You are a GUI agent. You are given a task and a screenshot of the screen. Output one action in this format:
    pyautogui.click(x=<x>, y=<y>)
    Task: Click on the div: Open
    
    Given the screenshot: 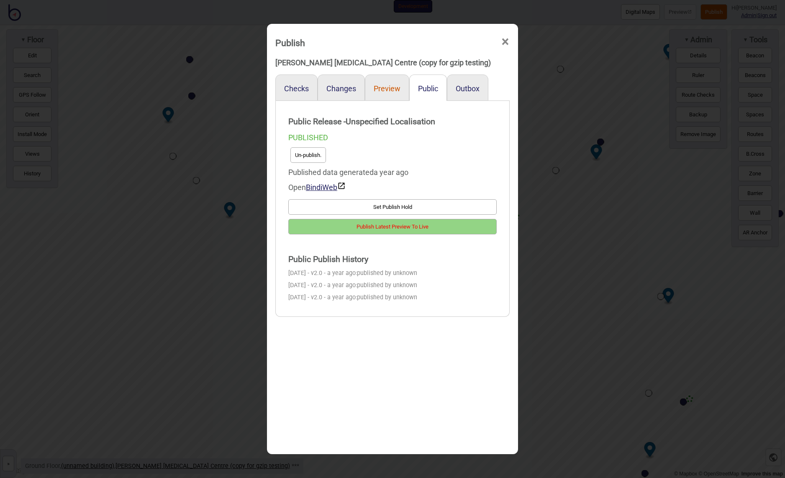 What is the action you would take?
    pyautogui.click(x=392, y=187)
    